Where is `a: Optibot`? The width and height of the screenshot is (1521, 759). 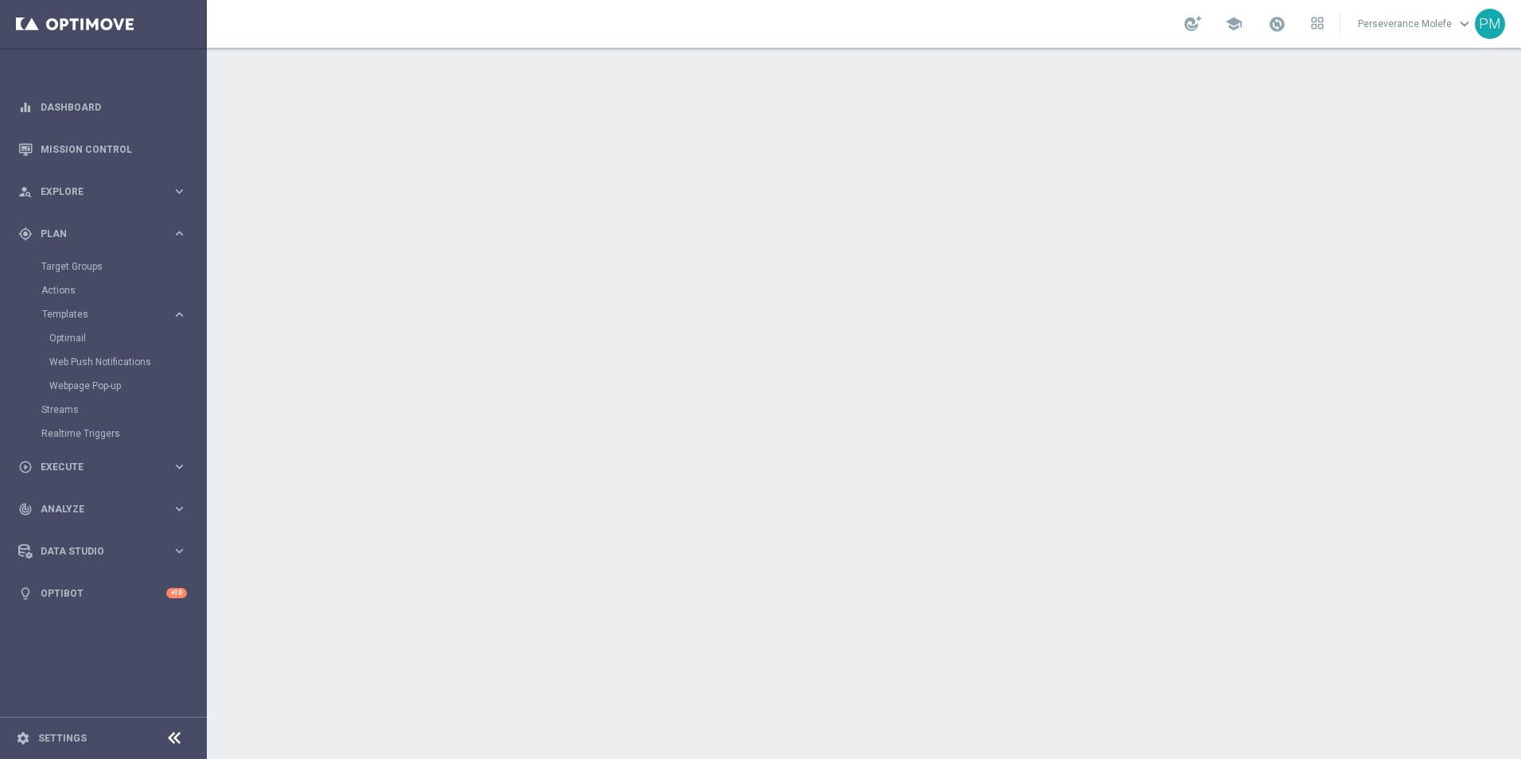
a: Optibot is located at coordinates (103, 593).